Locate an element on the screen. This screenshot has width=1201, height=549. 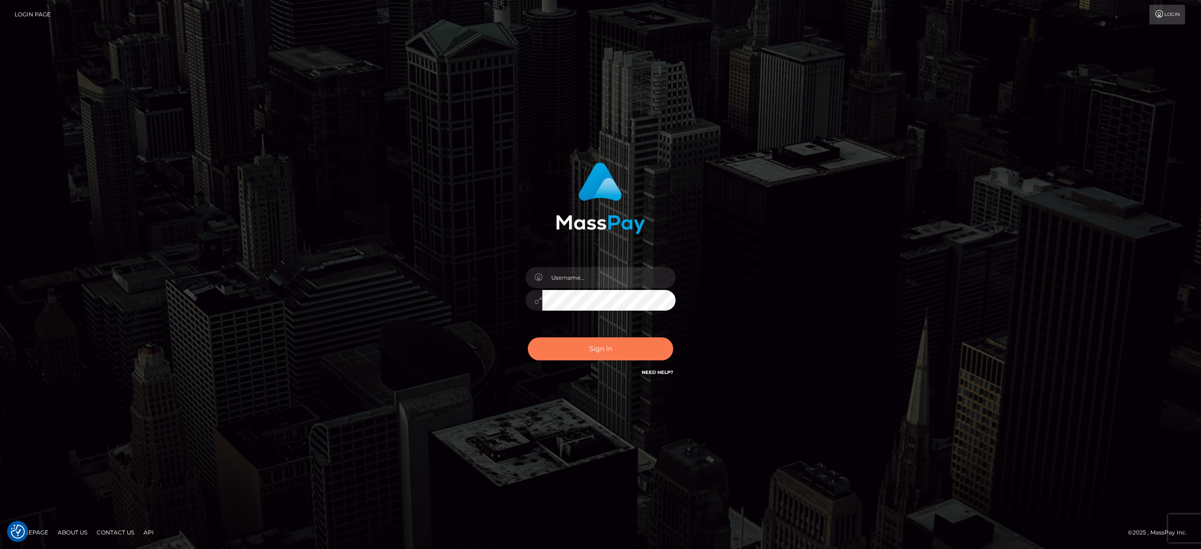
a: Contact Us is located at coordinates (115, 532).